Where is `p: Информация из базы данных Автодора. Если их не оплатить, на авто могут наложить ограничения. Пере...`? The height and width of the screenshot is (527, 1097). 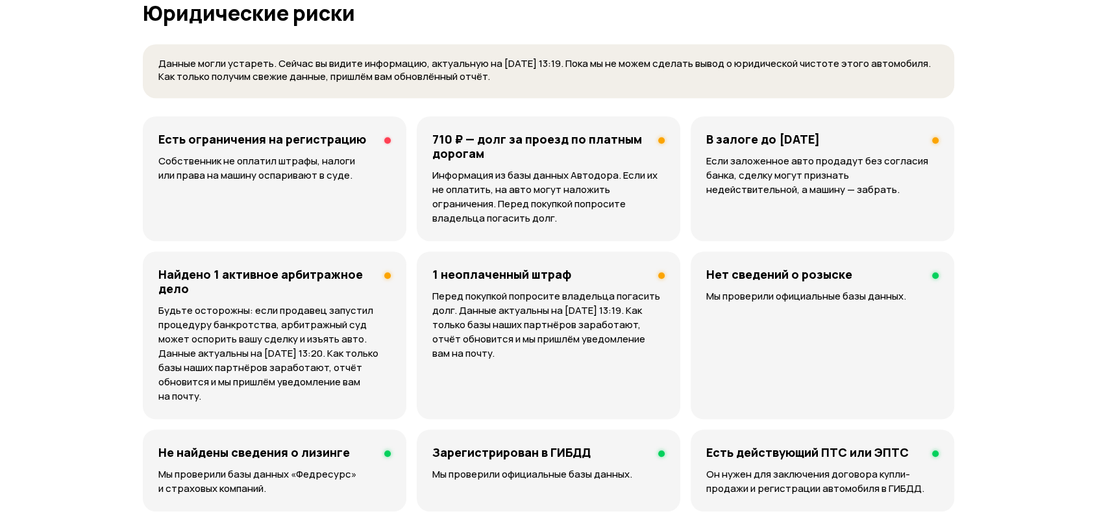 p: Информация из базы данных Автодора. Если их не оплатить, на авто могут наложить ограничения. Пере... is located at coordinates (548, 197).